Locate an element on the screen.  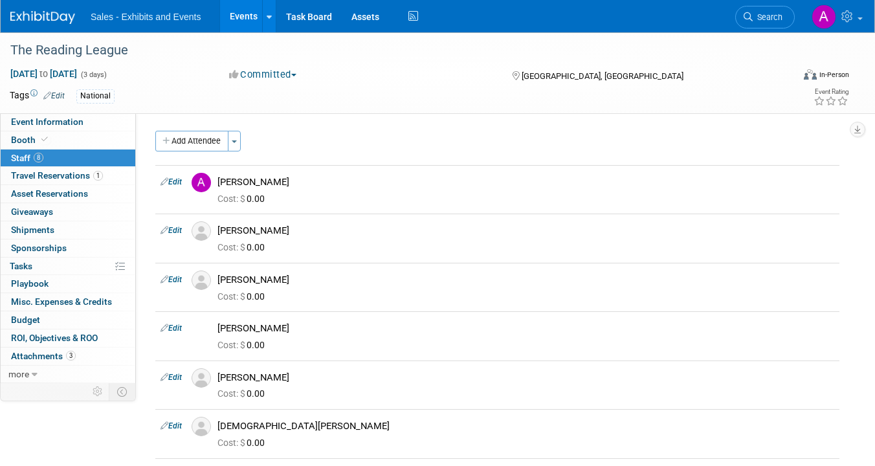
div: Event Format is located at coordinates (787, 77).